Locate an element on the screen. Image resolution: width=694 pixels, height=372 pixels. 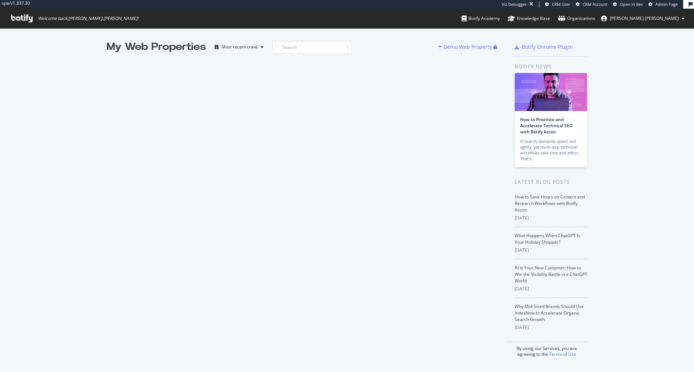
a: What Happens When ChatGPT Is Your Holiday Shopper? is located at coordinates (547, 239).